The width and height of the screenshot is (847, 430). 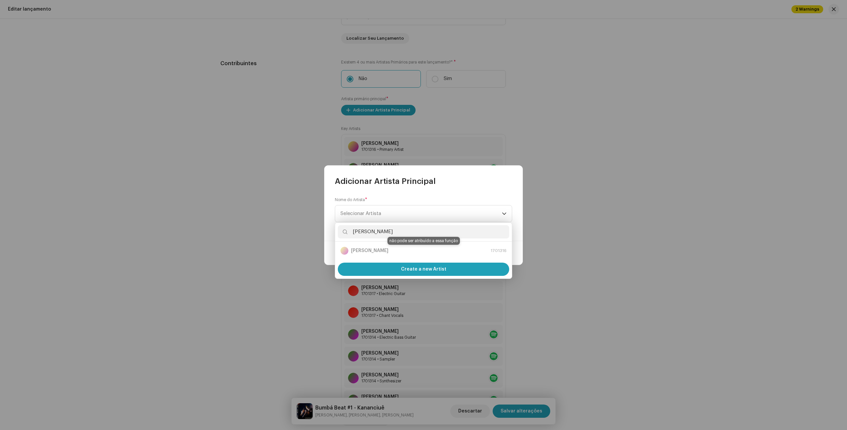 I want to click on span: Create a new Artist, so click(x=423, y=269).